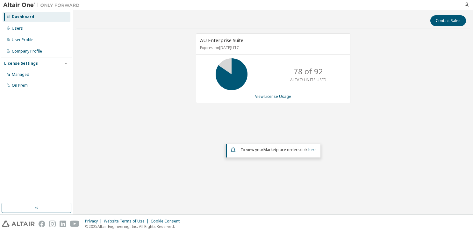 The image size is (473, 233). Describe the element at coordinates (23, 40) in the screenshot. I see `div: User Profile` at that location.